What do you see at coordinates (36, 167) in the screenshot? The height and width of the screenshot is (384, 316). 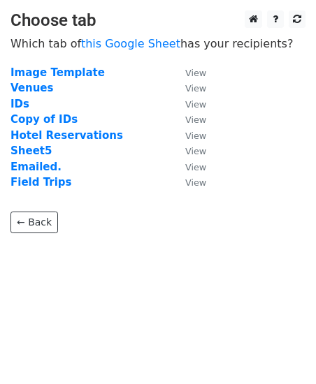 I see `strong: Emailed.` at bounding box center [36, 167].